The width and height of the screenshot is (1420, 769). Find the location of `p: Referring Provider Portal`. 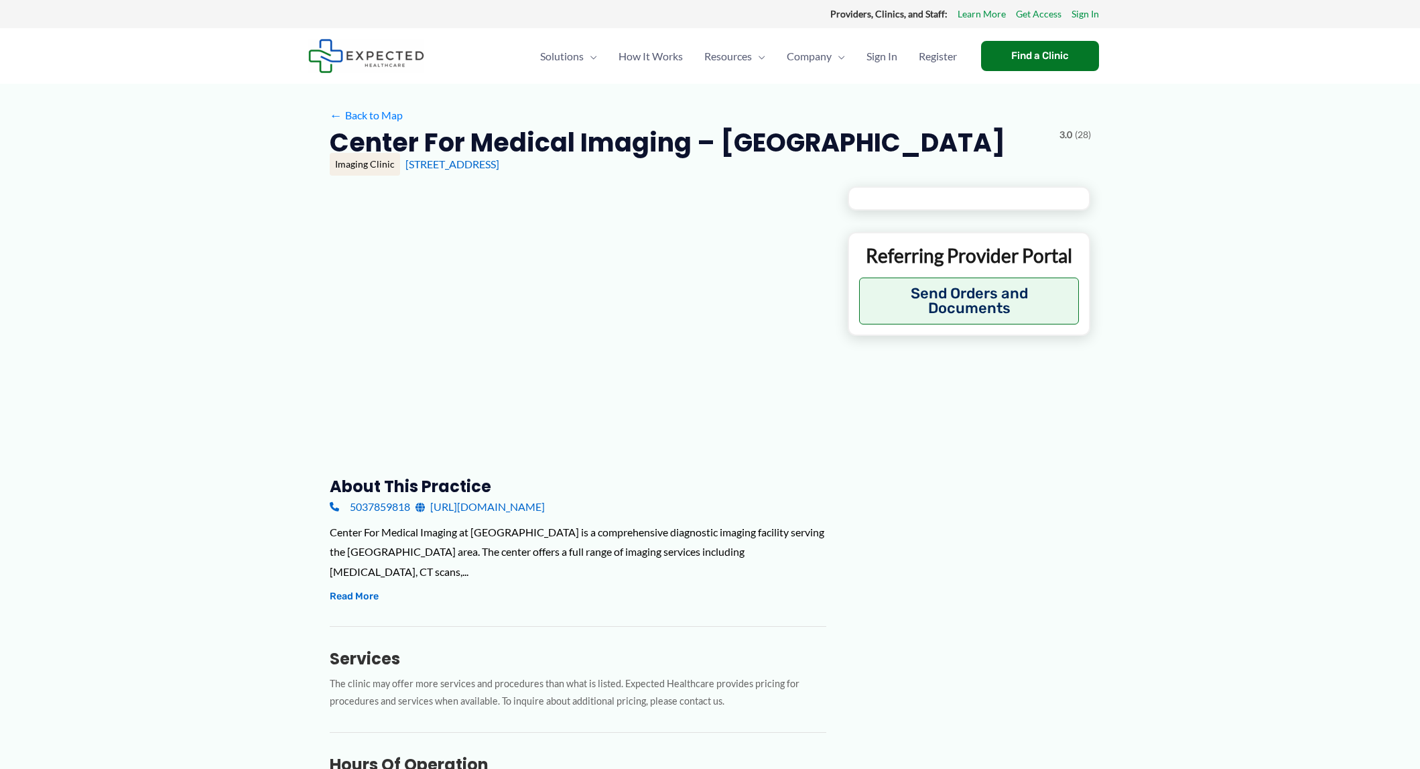

p: Referring Provider Portal is located at coordinates (969, 255).